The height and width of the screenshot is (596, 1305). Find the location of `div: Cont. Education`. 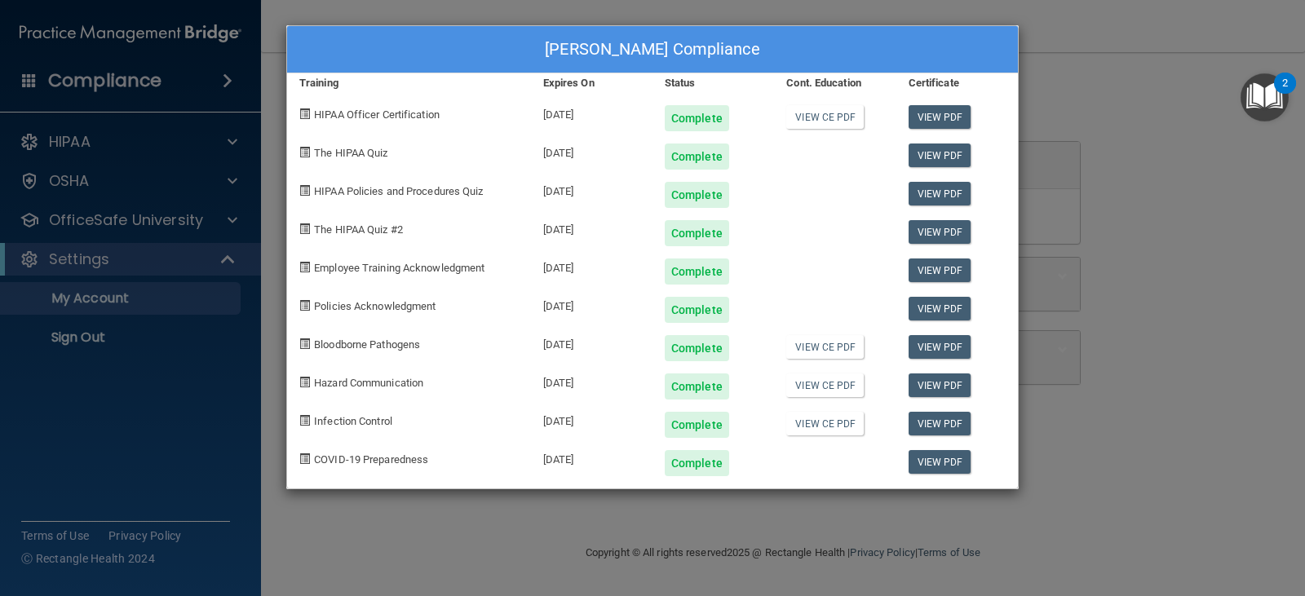

div: Cont. Education is located at coordinates (834, 83).